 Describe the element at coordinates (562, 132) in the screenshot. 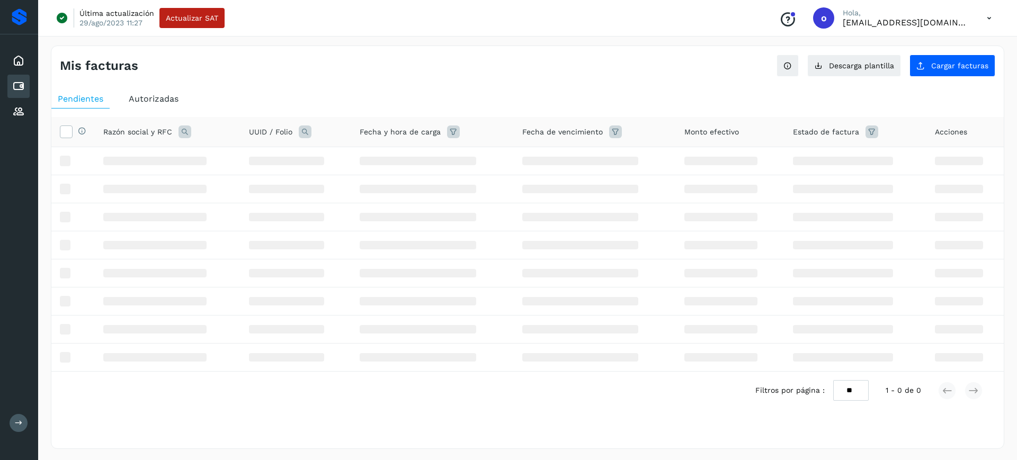

I see `span: Fecha de vencimiento` at that location.